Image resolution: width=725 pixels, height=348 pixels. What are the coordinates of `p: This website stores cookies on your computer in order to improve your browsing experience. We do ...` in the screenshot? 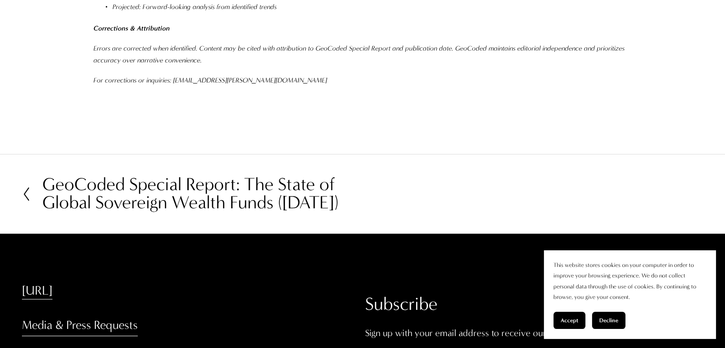 It's located at (630, 281).